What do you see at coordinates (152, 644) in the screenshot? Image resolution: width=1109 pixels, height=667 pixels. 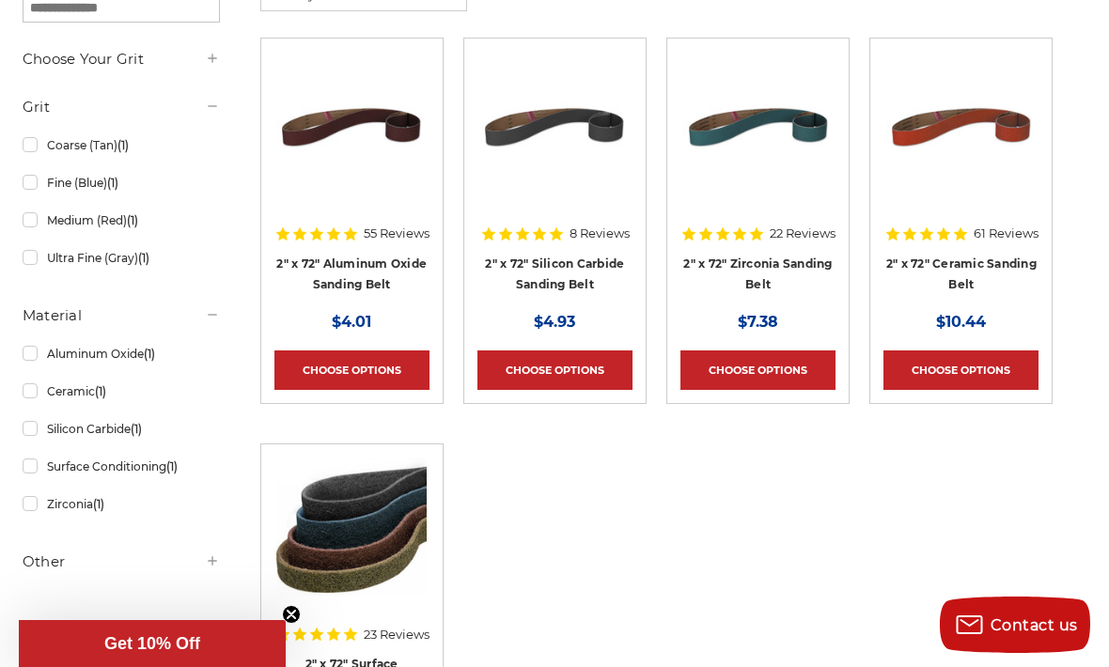 I see `span: Get 10% Off` at bounding box center [152, 644].